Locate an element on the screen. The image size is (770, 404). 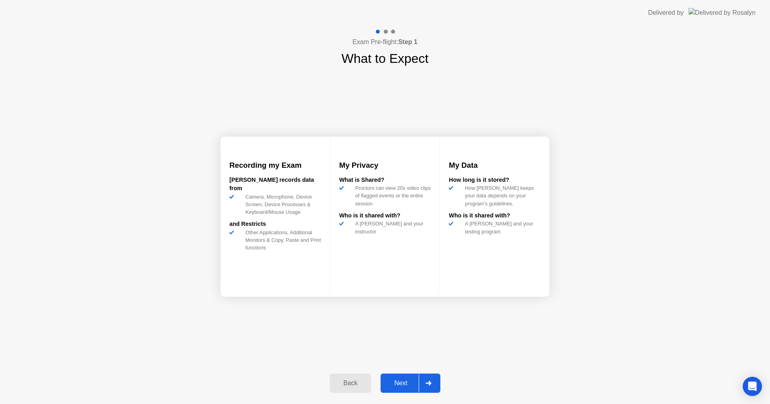
div: and Restricts is located at coordinates (275, 224).